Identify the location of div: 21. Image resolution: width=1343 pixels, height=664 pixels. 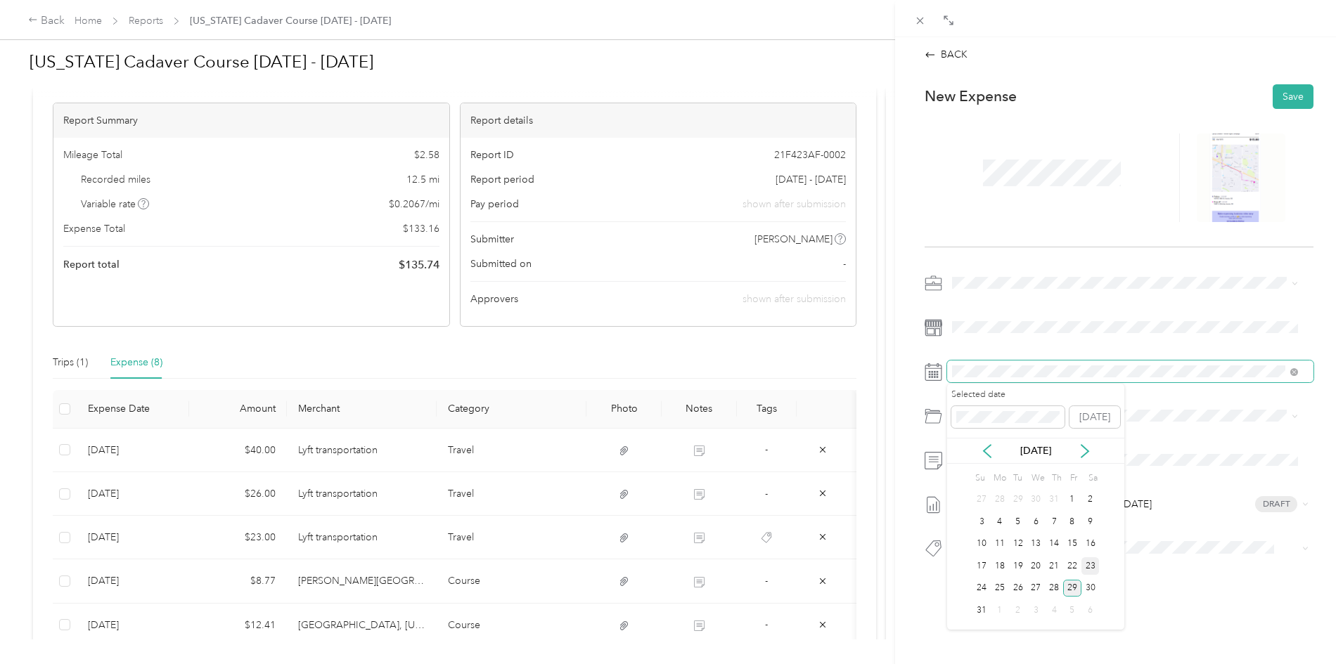
(1054, 566).